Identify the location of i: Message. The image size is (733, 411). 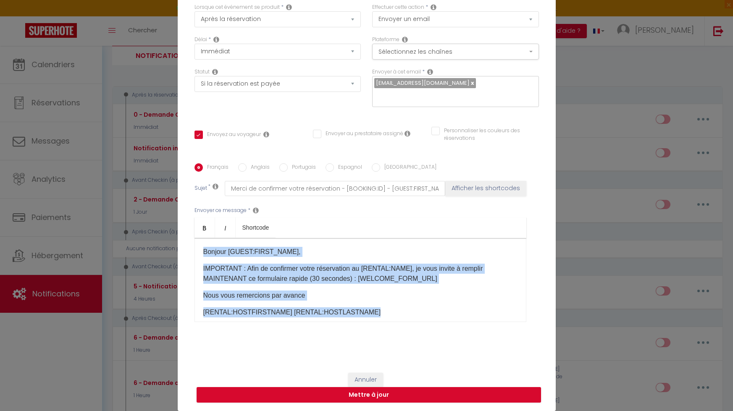
(256, 211).